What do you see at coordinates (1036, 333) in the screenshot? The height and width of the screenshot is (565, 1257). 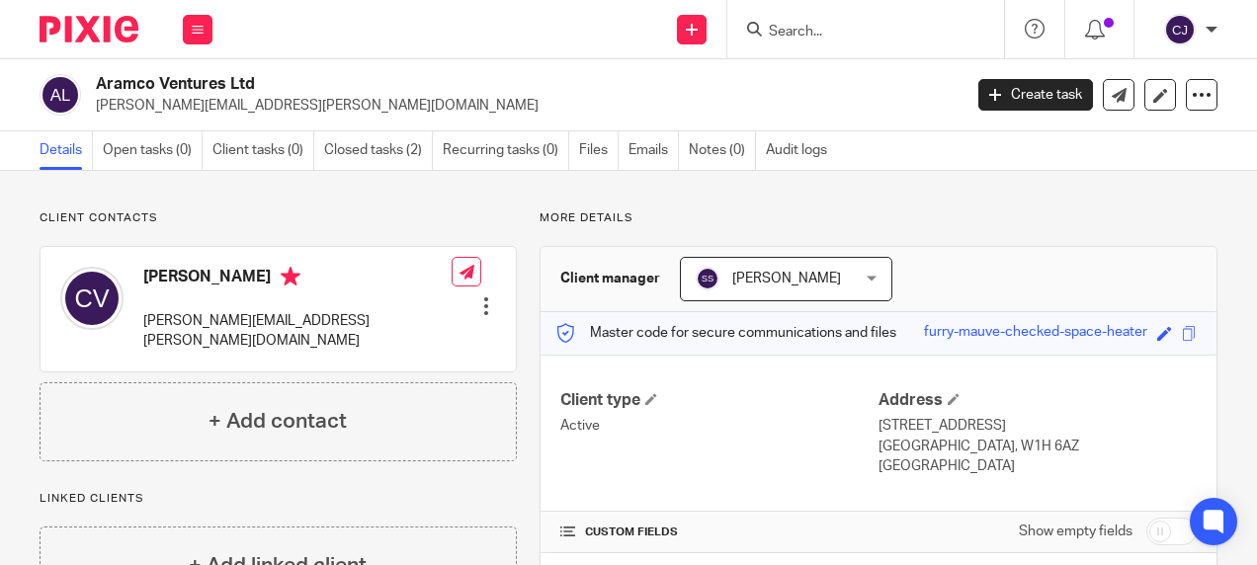 I see `div: furry-mauve-checked-space-heater` at bounding box center [1036, 333].